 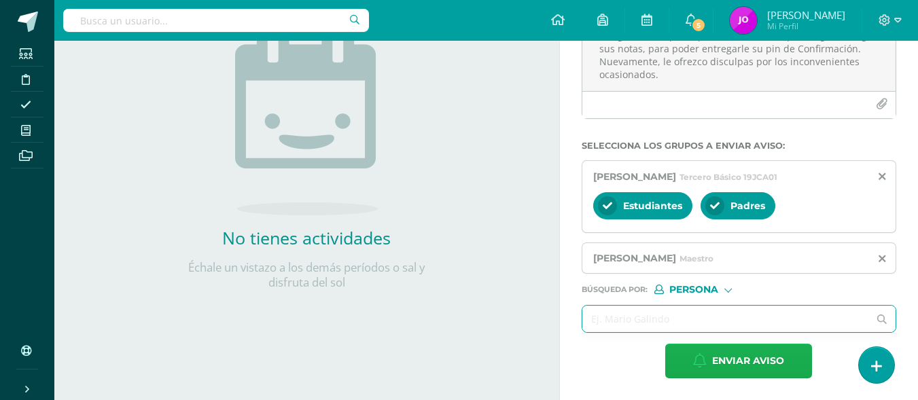 I want to click on h2: No tienes actividades, so click(x=306, y=238).